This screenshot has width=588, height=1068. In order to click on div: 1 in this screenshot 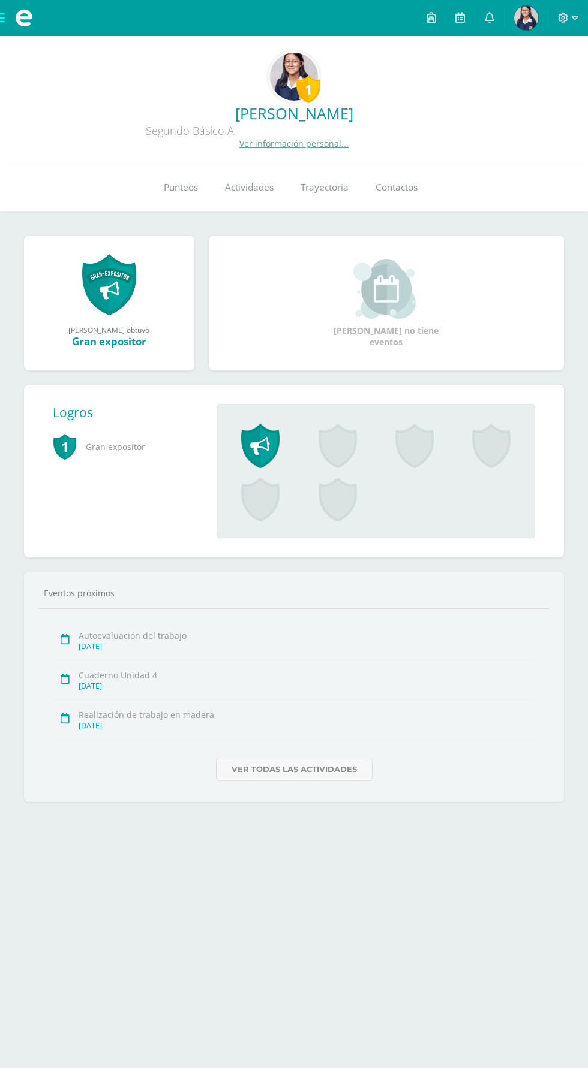, I will do `click(308, 89)`.